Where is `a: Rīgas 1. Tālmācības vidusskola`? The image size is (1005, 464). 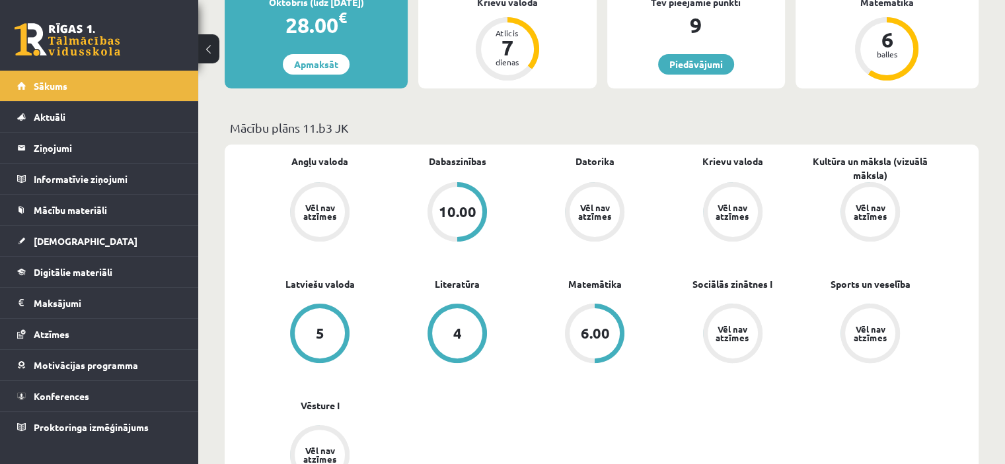 a: Rīgas 1. Tālmācības vidusskola is located at coordinates (67, 40).